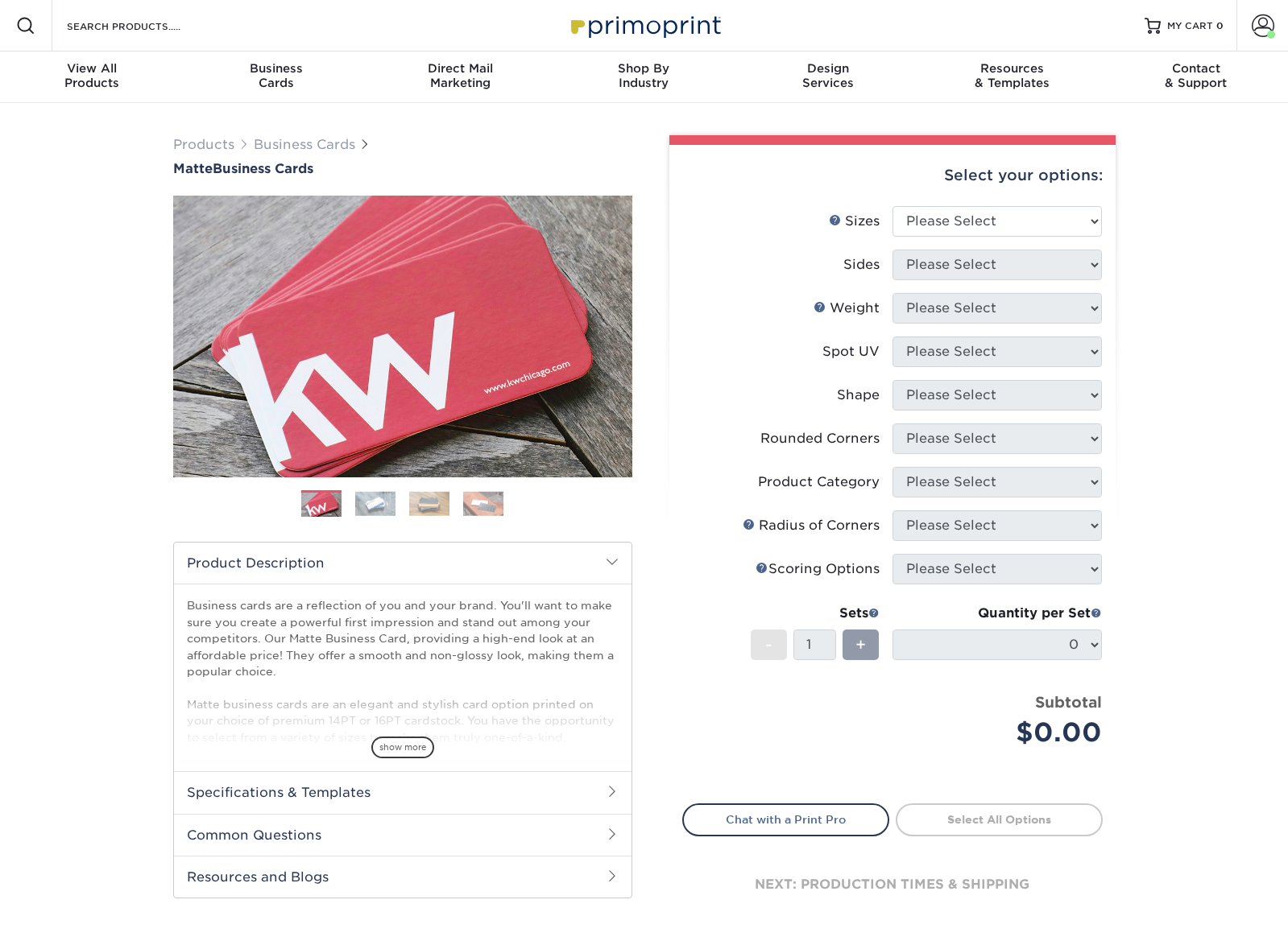  What do you see at coordinates (892, 885) in the screenshot?
I see `div: next: production times & shipping` at bounding box center [892, 885].